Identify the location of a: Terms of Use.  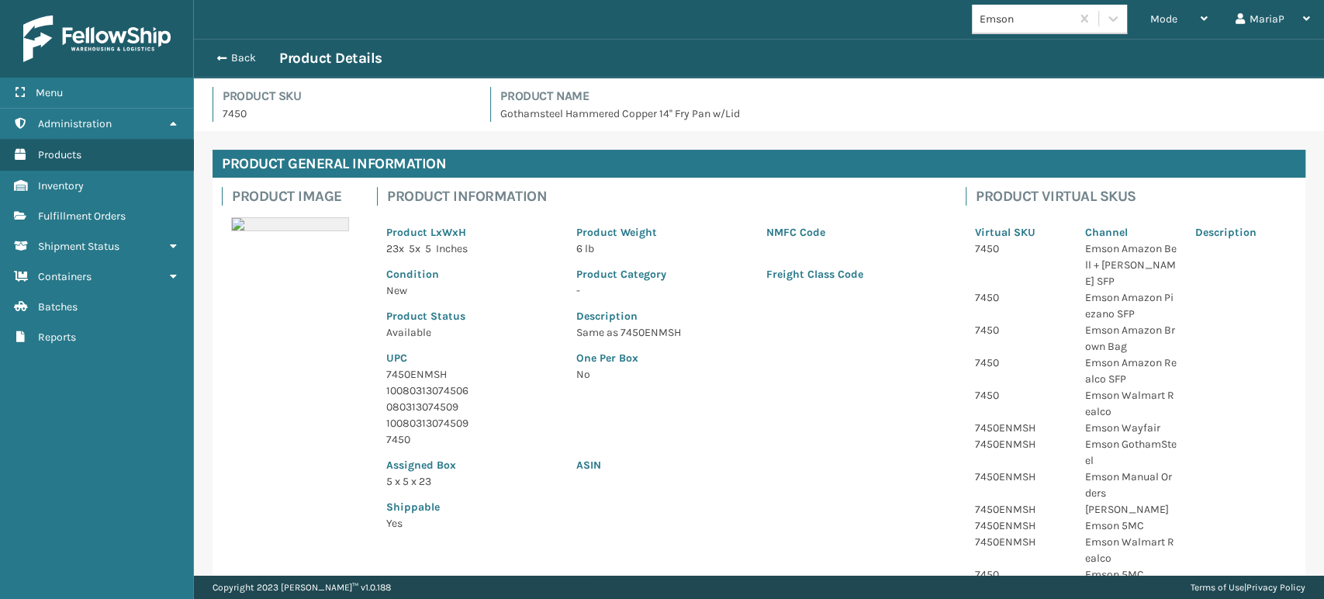
(1217, 587).